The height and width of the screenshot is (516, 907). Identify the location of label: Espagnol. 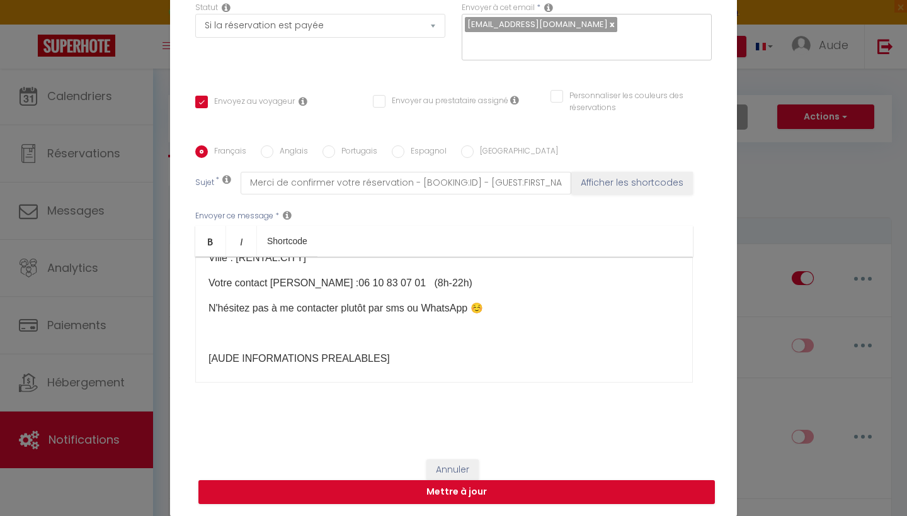
(425, 152).